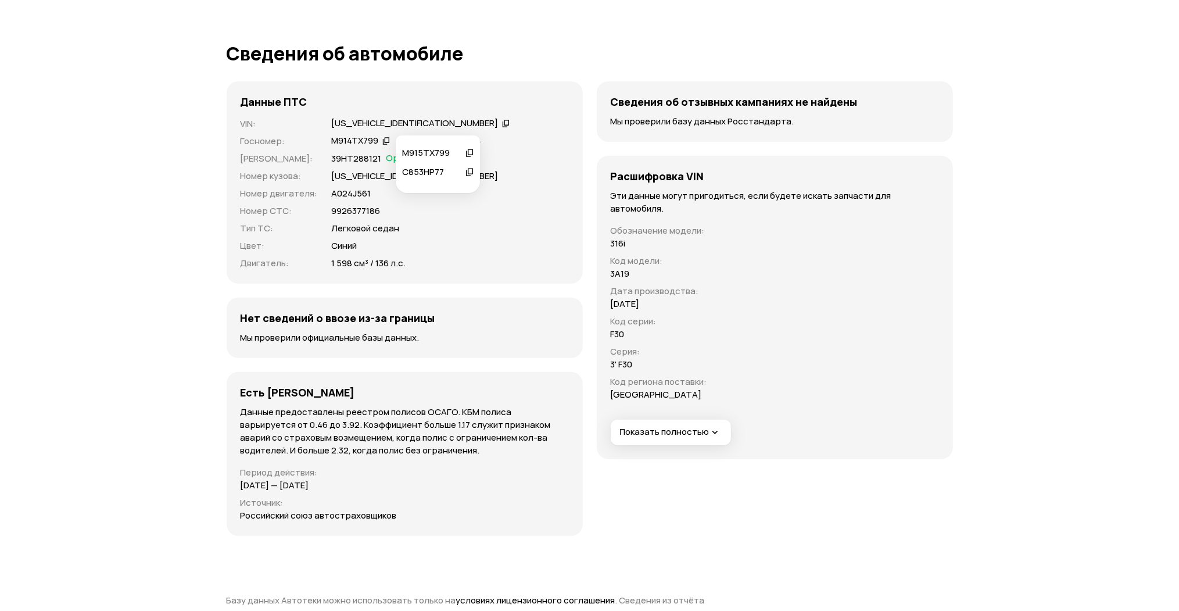 The width and height of the screenshot is (1179, 611). What do you see at coordinates (279, 246) in the screenshot?
I see `p: Цвет :` at bounding box center [279, 246].